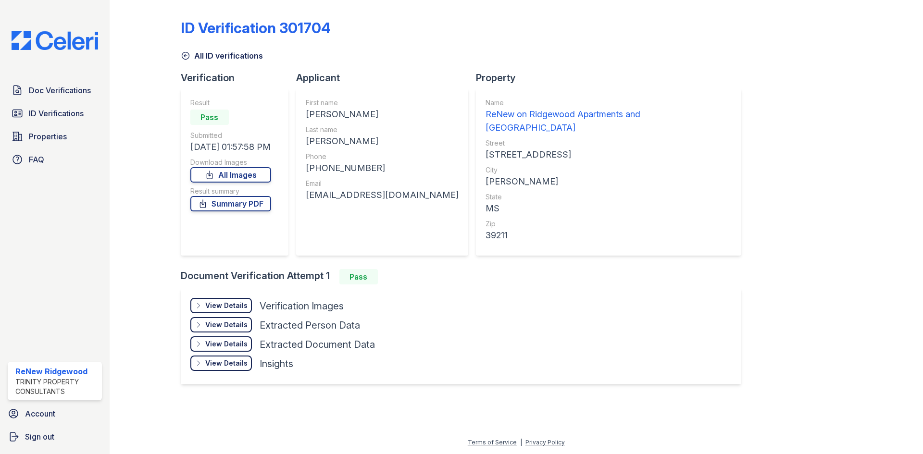  What do you see at coordinates (609, 170) in the screenshot?
I see `div: City` at bounding box center [609, 170].